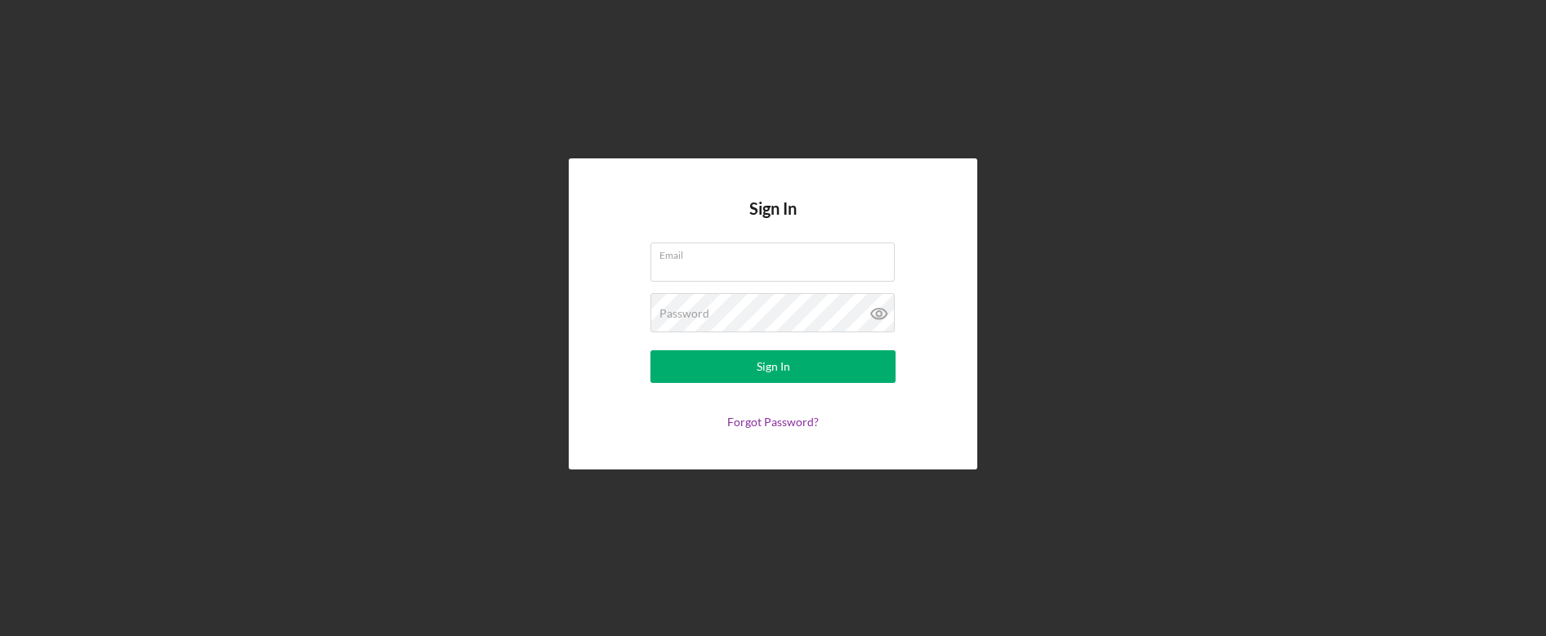 This screenshot has width=1546, height=636. I want to click on label: Password, so click(684, 314).